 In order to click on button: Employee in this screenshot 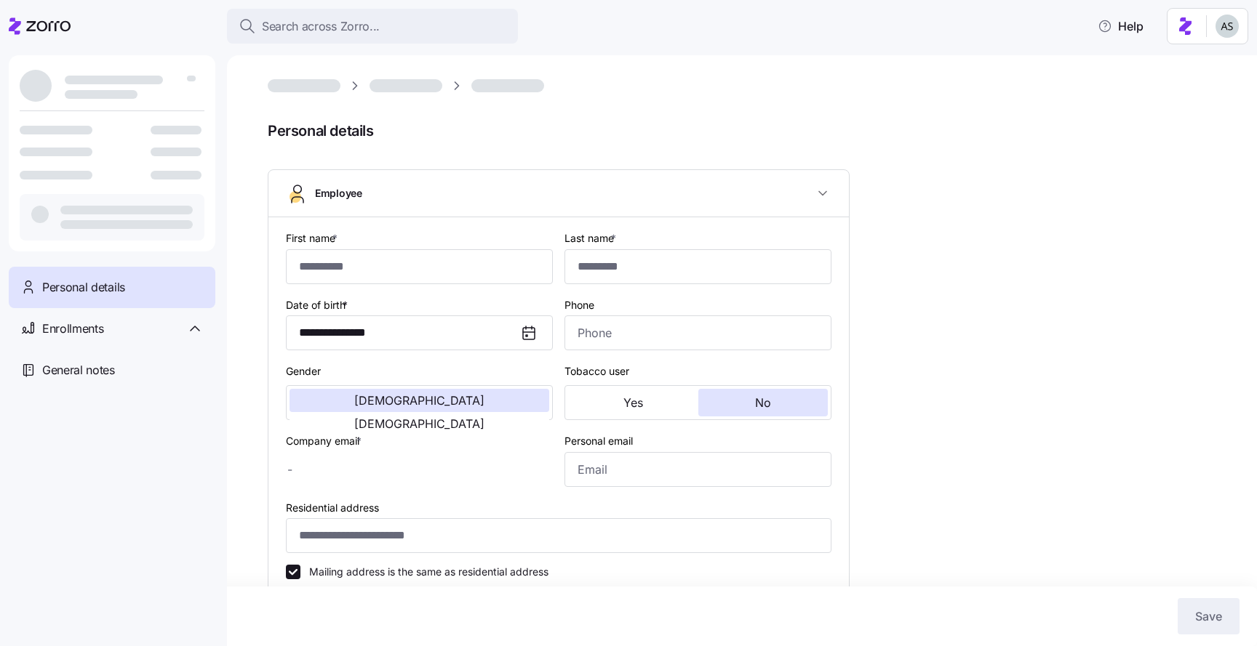, I will do `click(559, 193)`.